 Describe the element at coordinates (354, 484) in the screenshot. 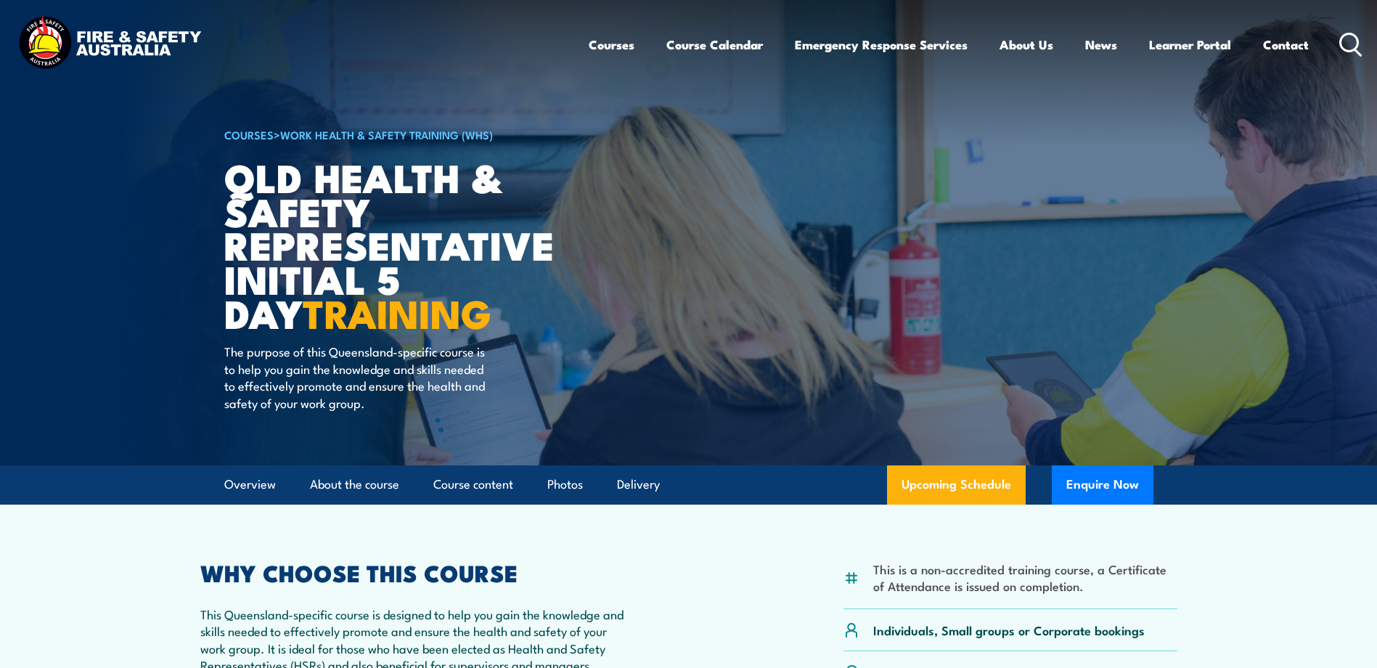

I see `a: About the course` at that location.